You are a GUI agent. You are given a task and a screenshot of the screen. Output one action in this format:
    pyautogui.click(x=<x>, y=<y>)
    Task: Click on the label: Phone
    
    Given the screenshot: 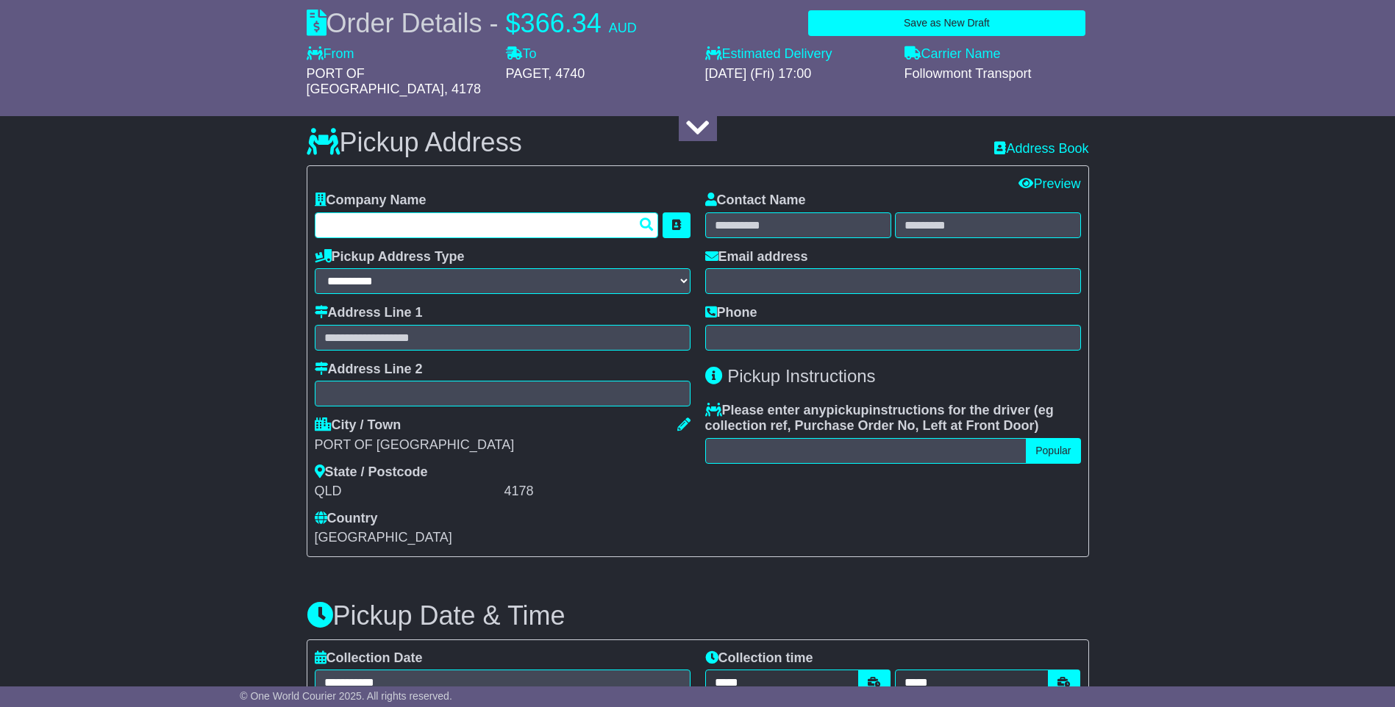 What is the action you would take?
    pyautogui.click(x=731, y=313)
    